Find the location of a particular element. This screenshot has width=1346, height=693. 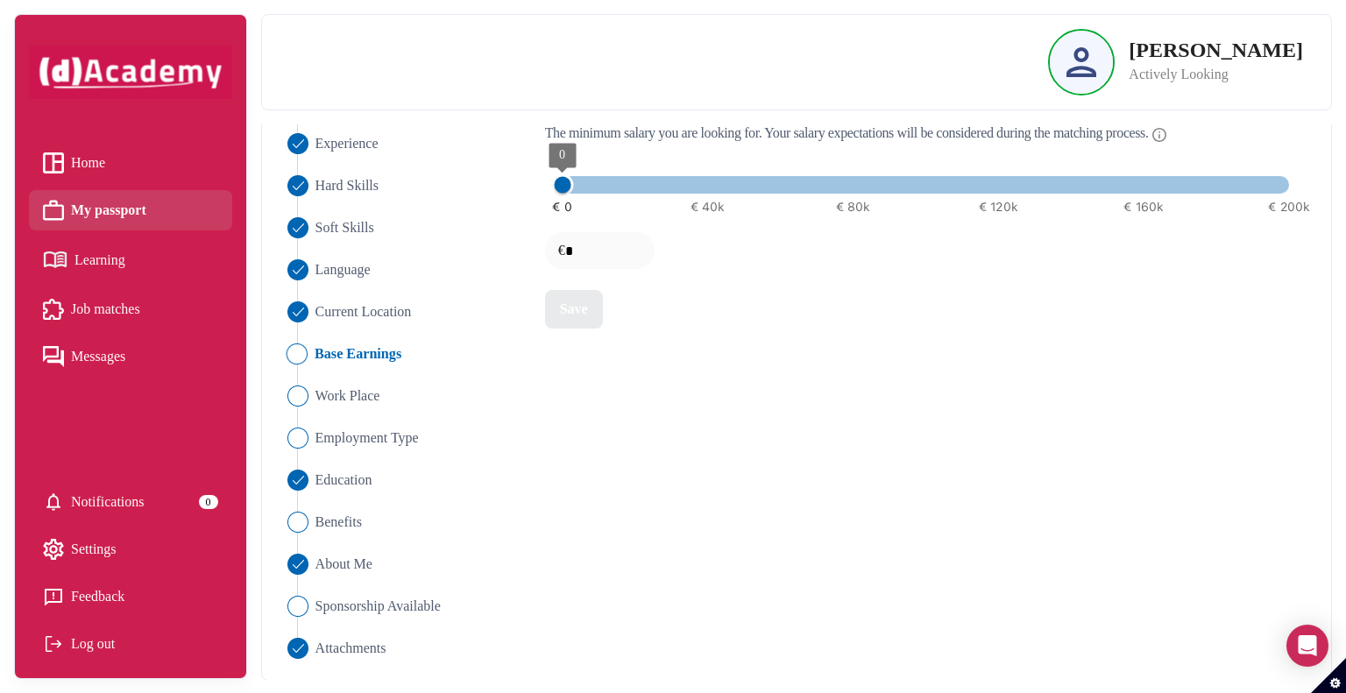

span: Sponsorship Available is located at coordinates (378, 606).